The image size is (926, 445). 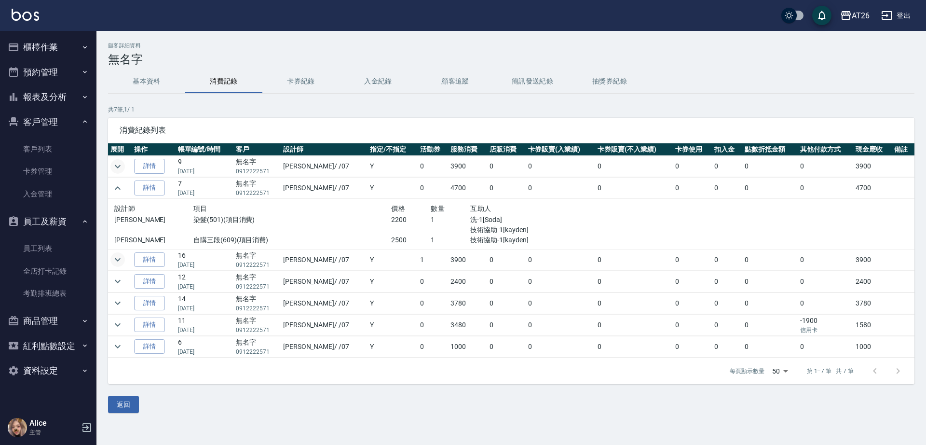 What do you see at coordinates (411, 219) in the screenshot?
I see `p: 2200` at bounding box center [411, 219].